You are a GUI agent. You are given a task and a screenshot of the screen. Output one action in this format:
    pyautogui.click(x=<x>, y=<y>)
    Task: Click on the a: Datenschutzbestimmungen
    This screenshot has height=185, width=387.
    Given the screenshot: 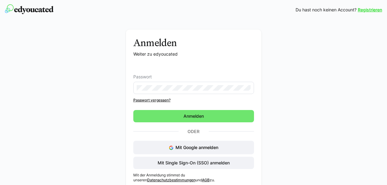 What is the action you would take?
    pyautogui.click(x=171, y=180)
    